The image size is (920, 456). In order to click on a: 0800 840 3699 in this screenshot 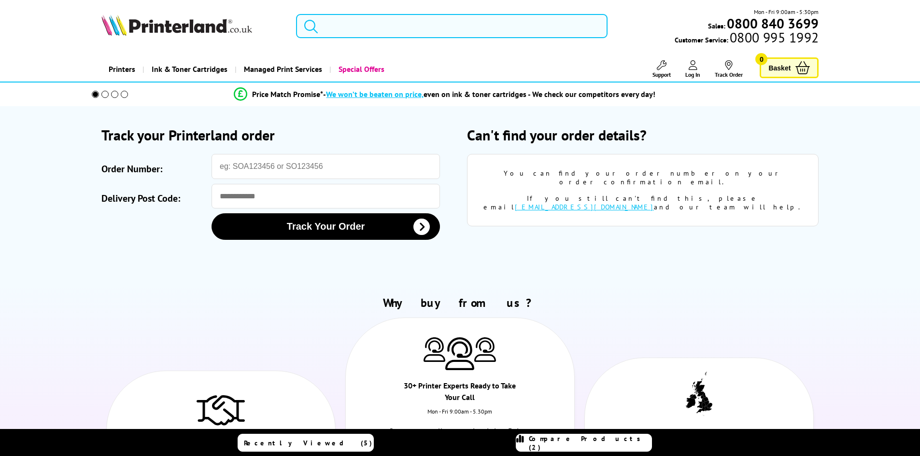, I will do `click(772, 23)`.